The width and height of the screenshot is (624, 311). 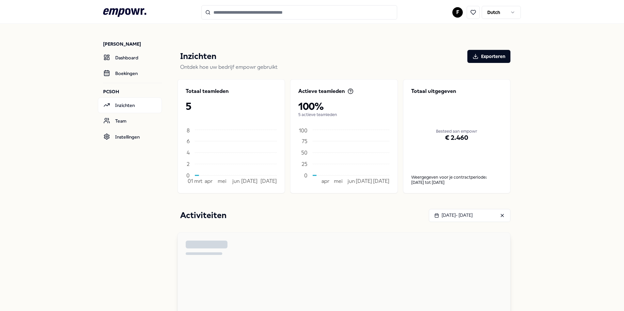 What do you see at coordinates (489, 56) in the screenshot?
I see `button: Exporteren` at bounding box center [489, 56].